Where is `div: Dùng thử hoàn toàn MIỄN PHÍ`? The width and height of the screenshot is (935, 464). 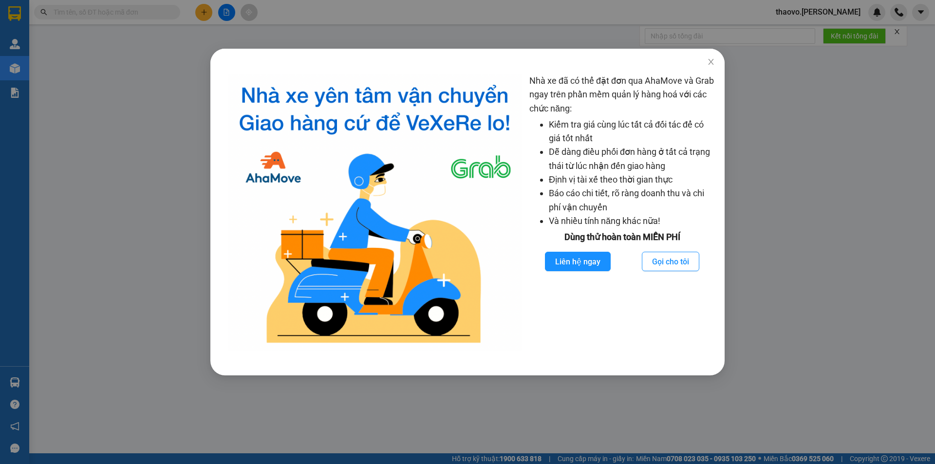
div: Dùng thử hoàn toàn MIỄN PHÍ is located at coordinates (622, 237).